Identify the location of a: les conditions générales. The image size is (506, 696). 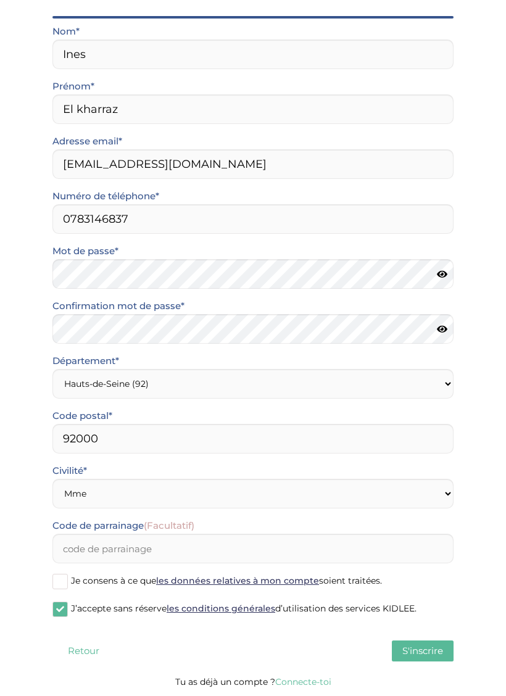
(221, 608).